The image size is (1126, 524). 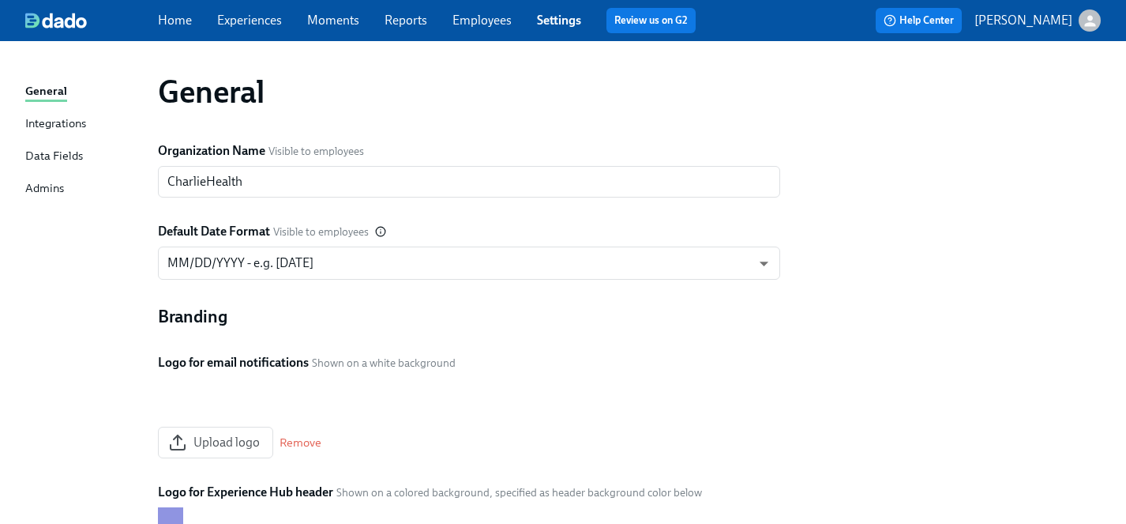 What do you see at coordinates (651, 21) in the screenshot?
I see `button: Review us on G2` at bounding box center [651, 21].